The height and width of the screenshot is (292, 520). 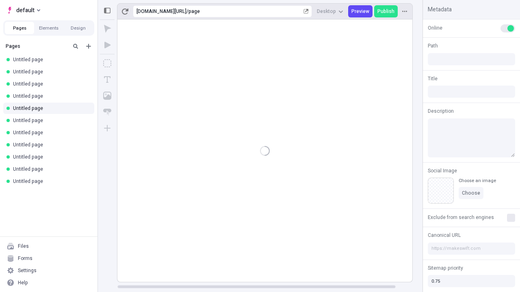 What do you see at coordinates (107, 112) in the screenshot?
I see `button: Button` at bounding box center [107, 112].